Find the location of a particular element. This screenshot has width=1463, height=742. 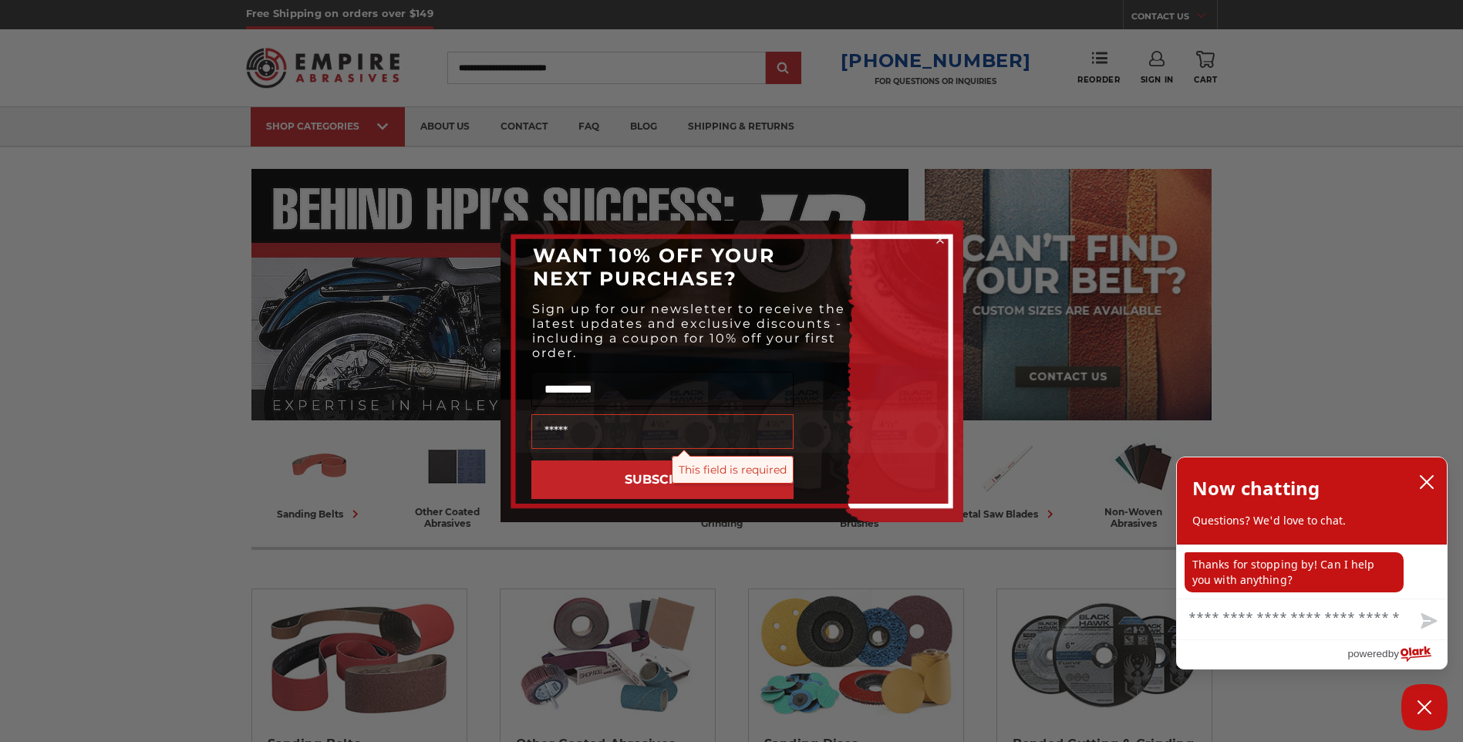

button: Close Chatbox is located at coordinates (1425, 707).